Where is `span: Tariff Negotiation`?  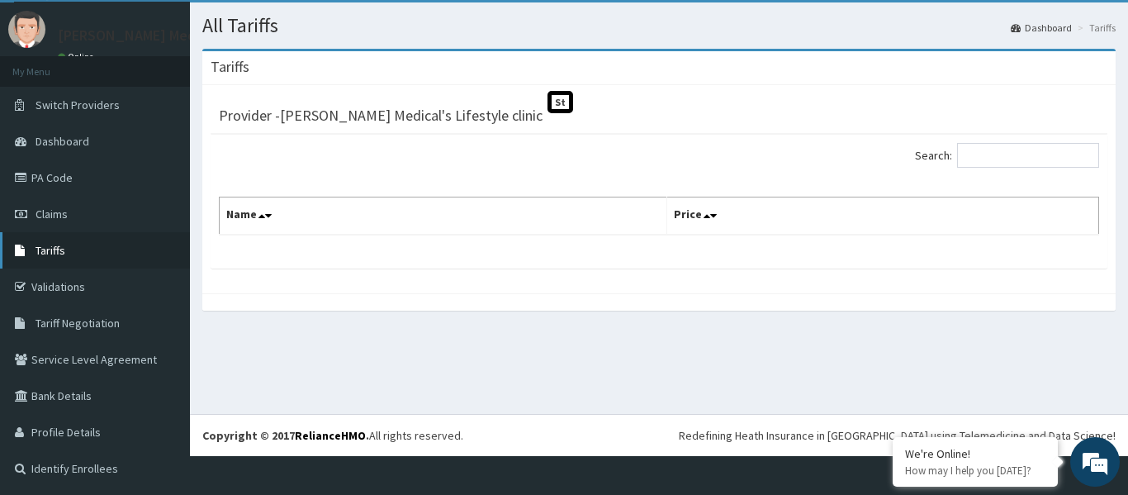 span: Tariff Negotiation is located at coordinates (78, 323).